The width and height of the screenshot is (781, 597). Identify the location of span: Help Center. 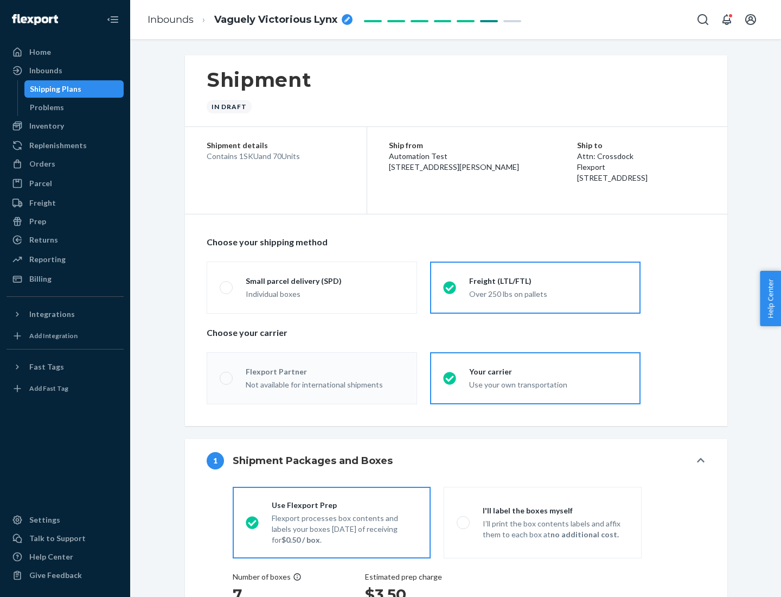
(770, 298).